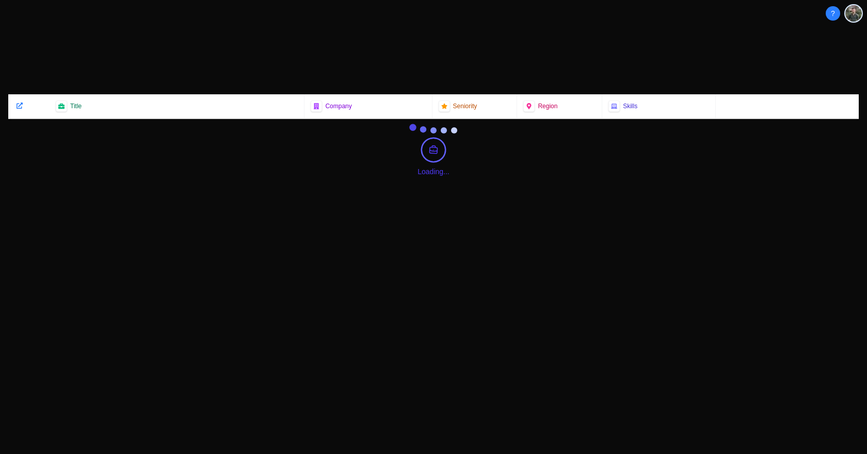 The width and height of the screenshot is (867, 454). What do you see at coordinates (853, 13) in the screenshot?
I see `img: User avatar` at bounding box center [853, 13].